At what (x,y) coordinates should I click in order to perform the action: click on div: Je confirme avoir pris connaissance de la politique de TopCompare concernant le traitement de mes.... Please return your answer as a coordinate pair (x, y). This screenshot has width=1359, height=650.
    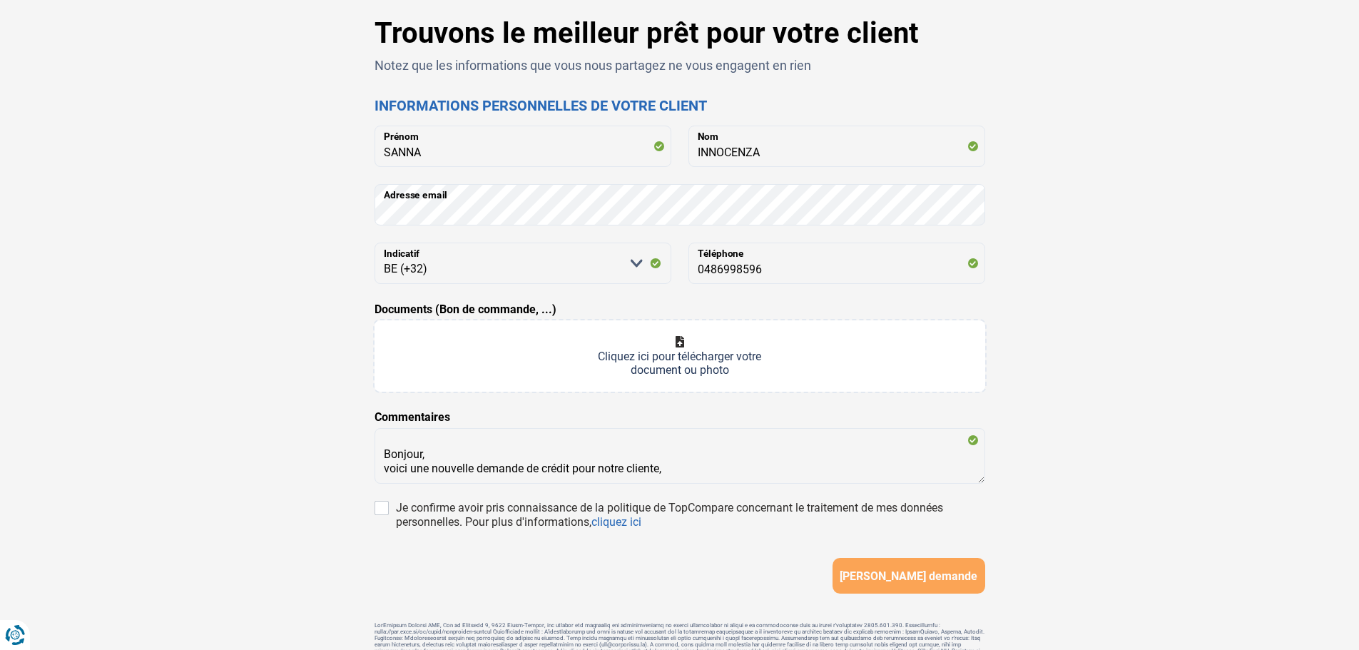
    Looking at the image, I should click on (691, 515).